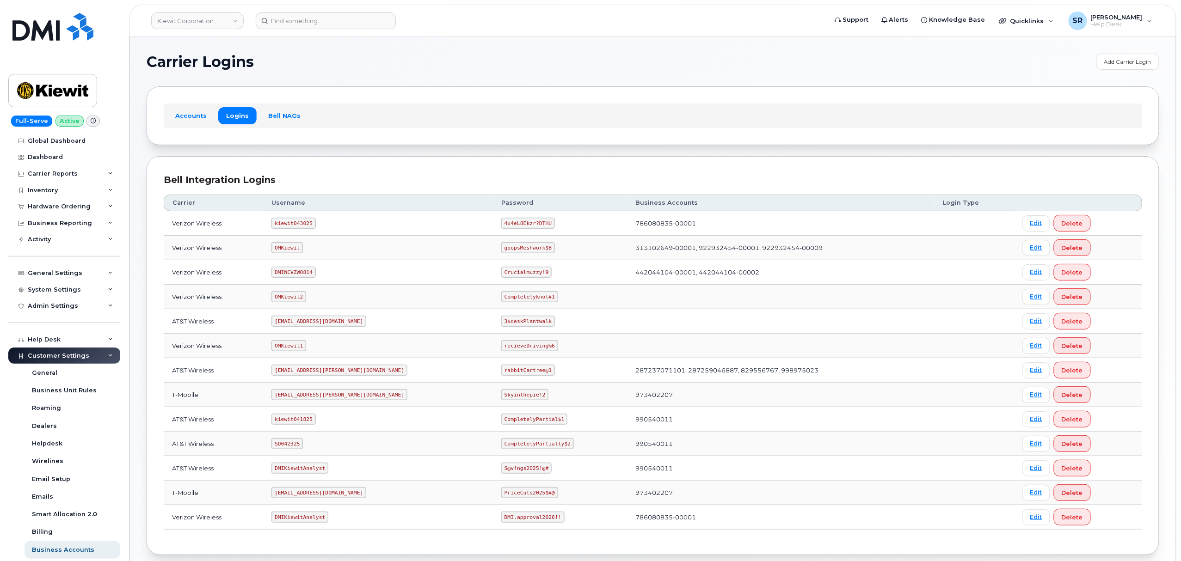 This screenshot has height=561, width=1181. Describe the element at coordinates (526, 272) in the screenshot. I see `code: Crucialmuzzy!9` at that location.